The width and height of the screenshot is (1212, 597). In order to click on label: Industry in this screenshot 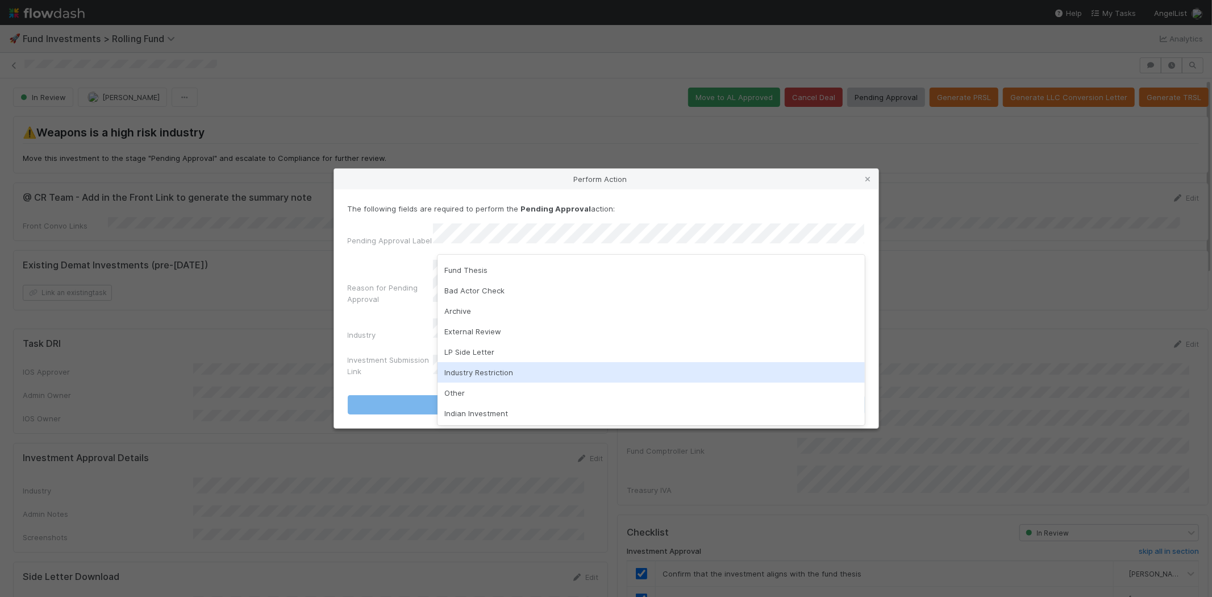, I will do `click(362, 335)`.